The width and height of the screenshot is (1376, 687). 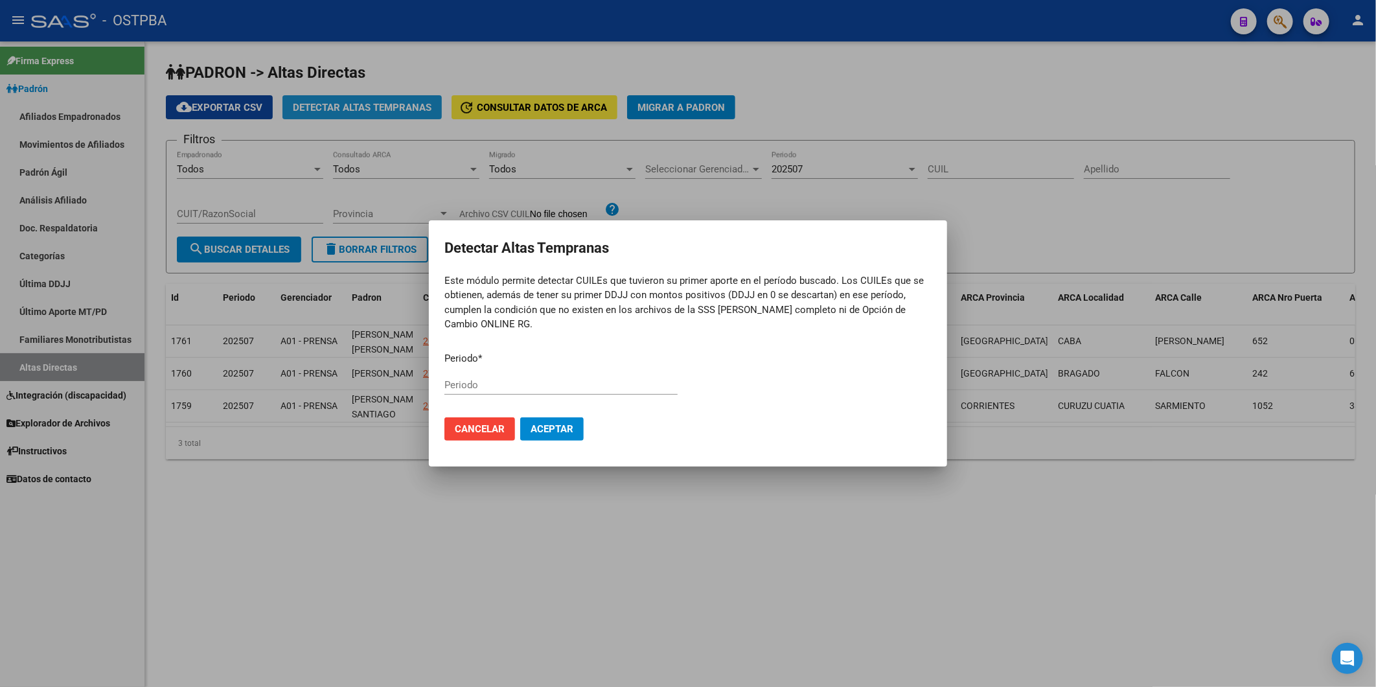 I want to click on p: Este módulo permite detectar CUILEs que tuvieron su primer aporte en el período buscado. Los CUIL..., so click(x=688, y=303).